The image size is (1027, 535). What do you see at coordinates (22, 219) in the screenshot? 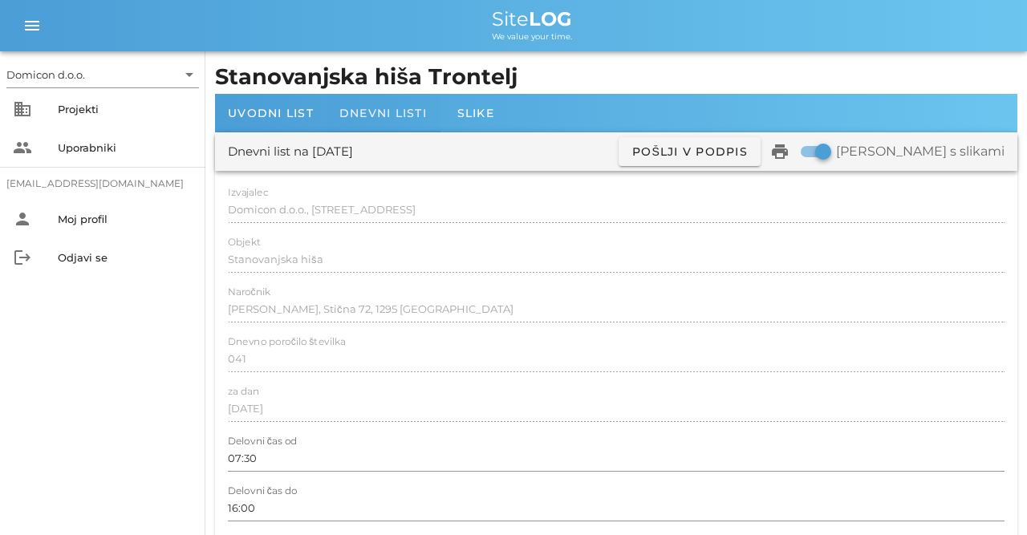
I see `i: person` at bounding box center [22, 219].